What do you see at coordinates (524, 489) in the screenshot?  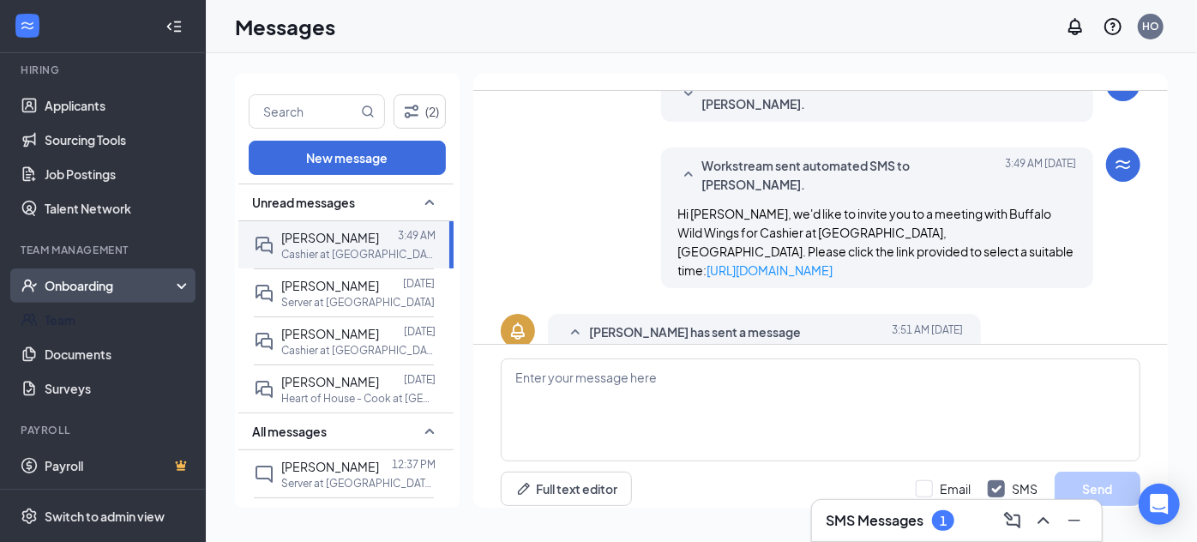 I see `svg: Pen` at bounding box center [524, 489].